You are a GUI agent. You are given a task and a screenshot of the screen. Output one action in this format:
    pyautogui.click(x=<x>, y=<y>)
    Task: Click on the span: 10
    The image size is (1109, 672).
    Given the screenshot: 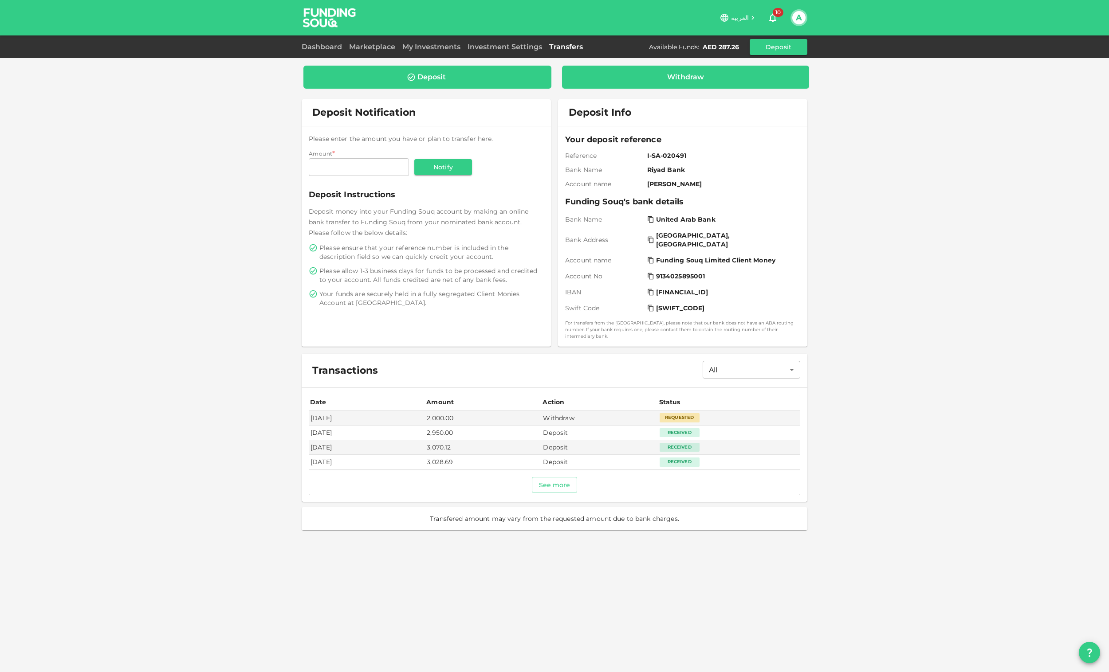 What is the action you would take?
    pyautogui.click(x=778, y=12)
    